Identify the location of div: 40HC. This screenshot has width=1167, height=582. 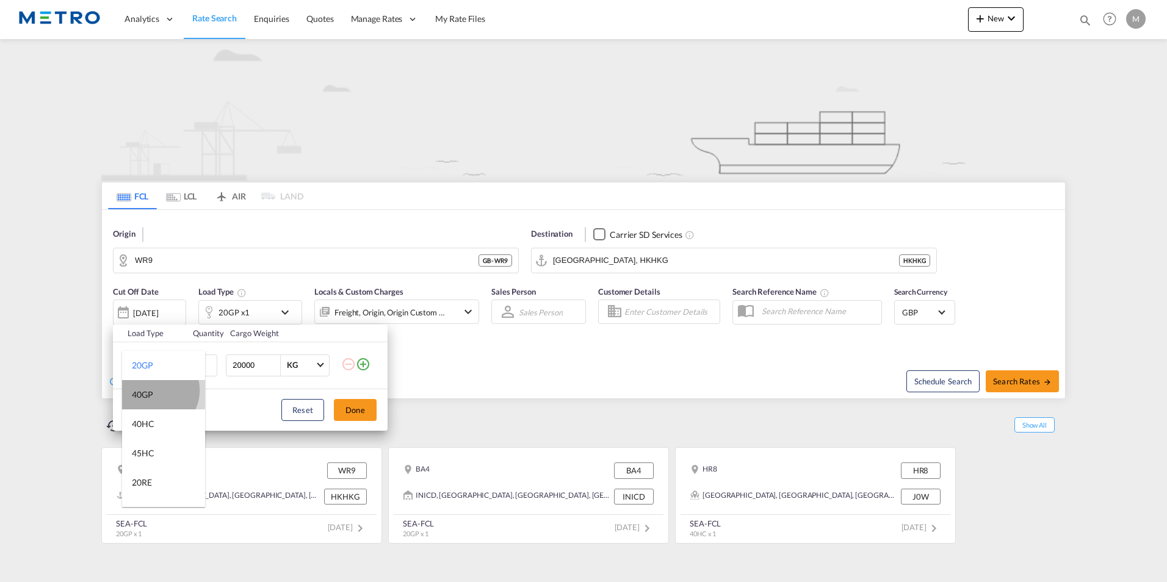
(143, 424).